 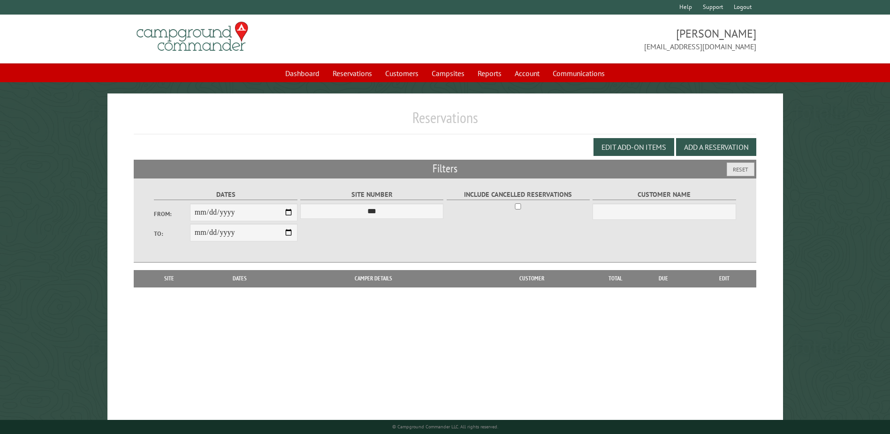 I want to click on a: Dashboard, so click(x=302, y=73).